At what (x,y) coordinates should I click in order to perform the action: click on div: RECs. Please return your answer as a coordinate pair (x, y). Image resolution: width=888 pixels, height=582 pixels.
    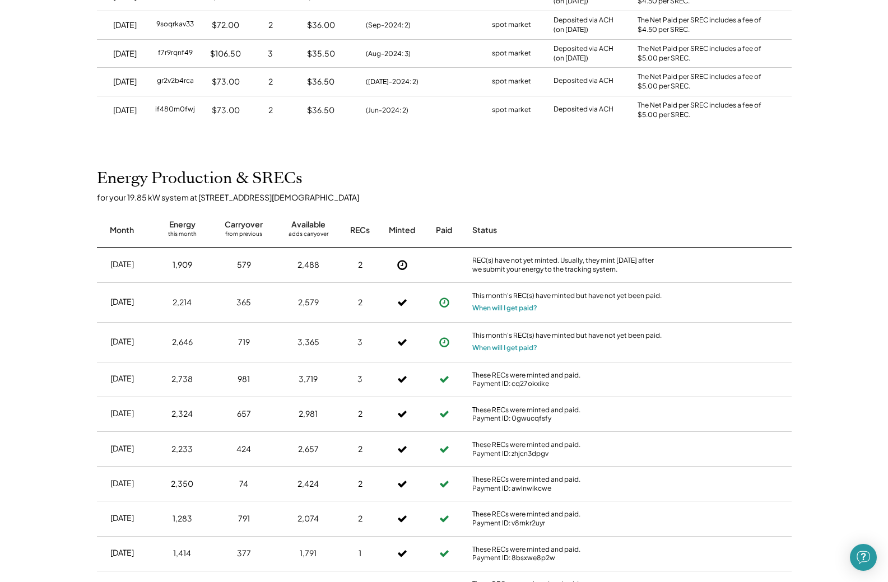
    Looking at the image, I should click on (360, 230).